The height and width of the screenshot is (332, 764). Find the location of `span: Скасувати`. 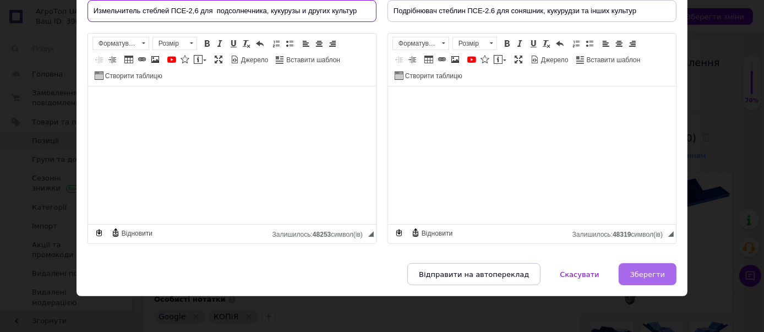

span: Скасувати is located at coordinates (579, 274).